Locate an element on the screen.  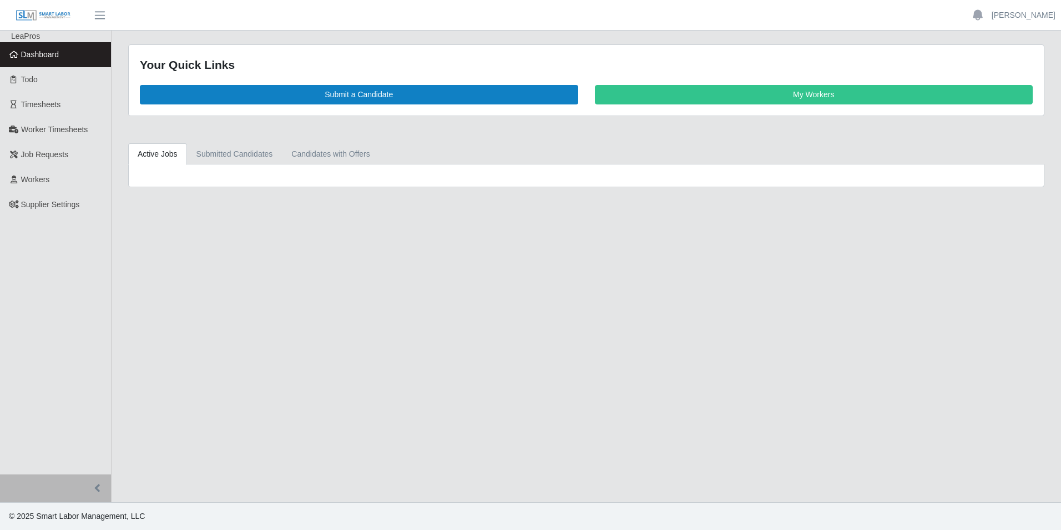
div: Your Quick Links is located at coordinates (586, 65).